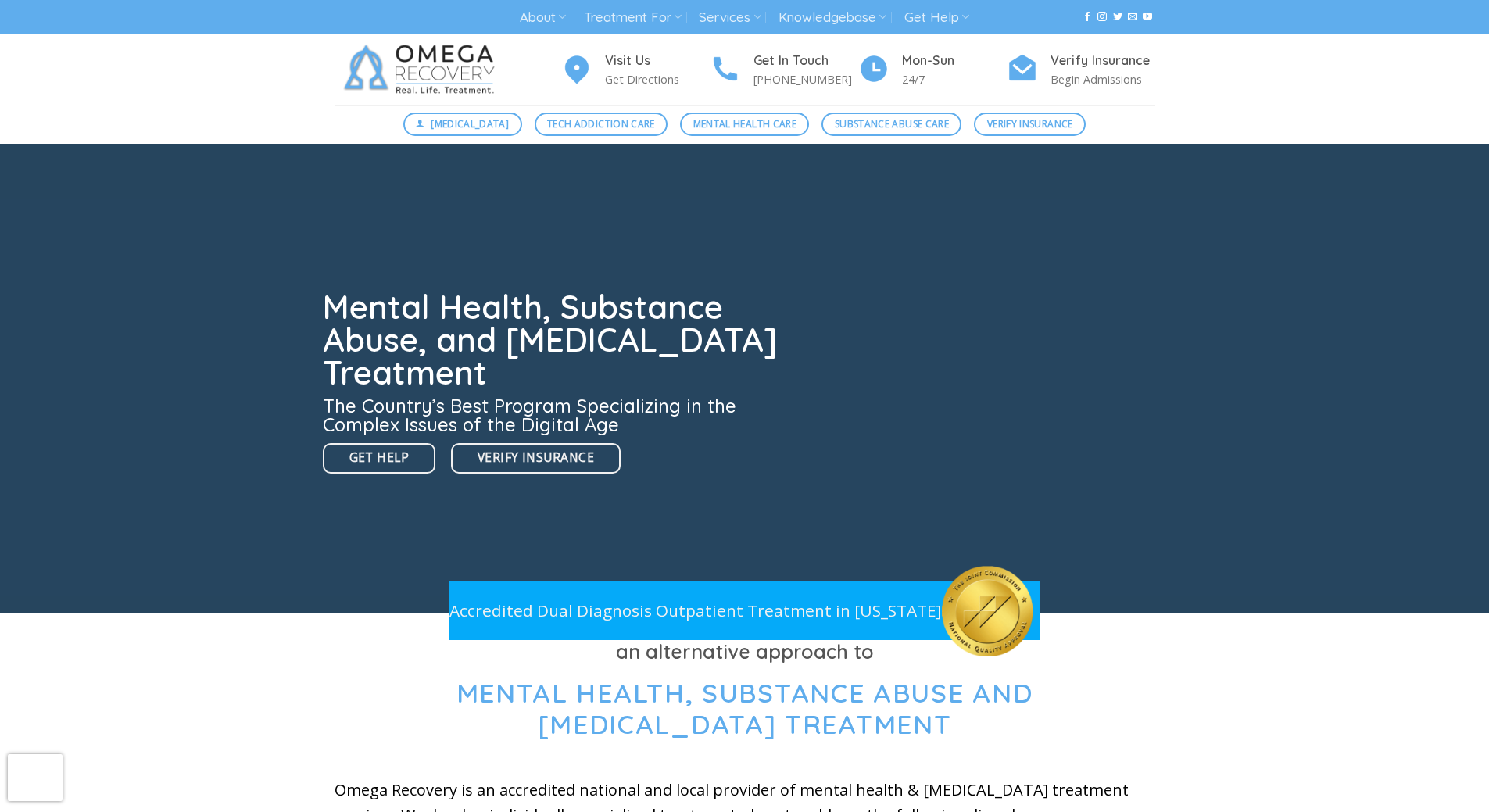 The height and width of the screenshot is (812, 1489). What do you see at coordinates (1102, 18) in the screenshot?
I see `a: Follow on Instagram` at bounding box center [1102, 18].